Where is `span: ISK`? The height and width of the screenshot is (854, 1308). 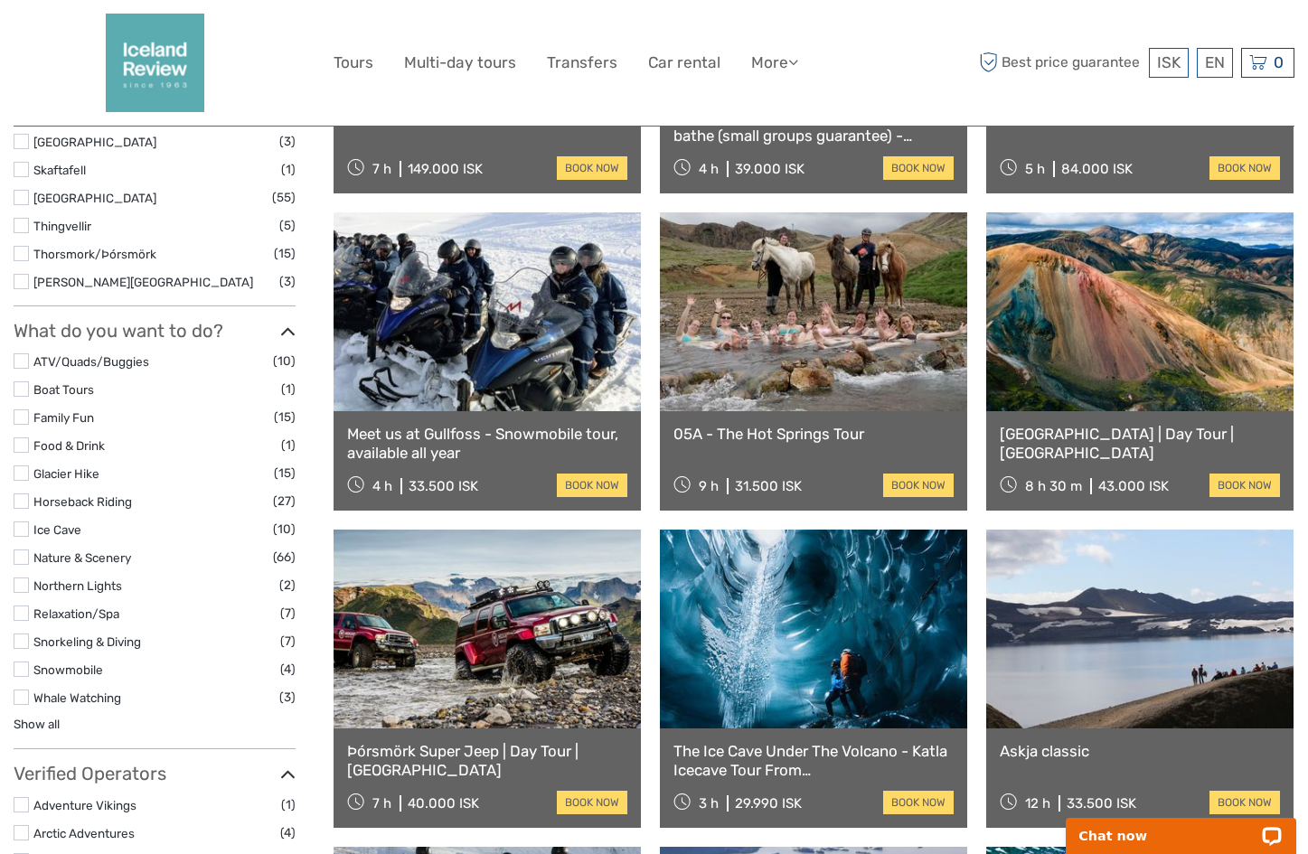
span: ISK is located at coordinates (1168, 62).